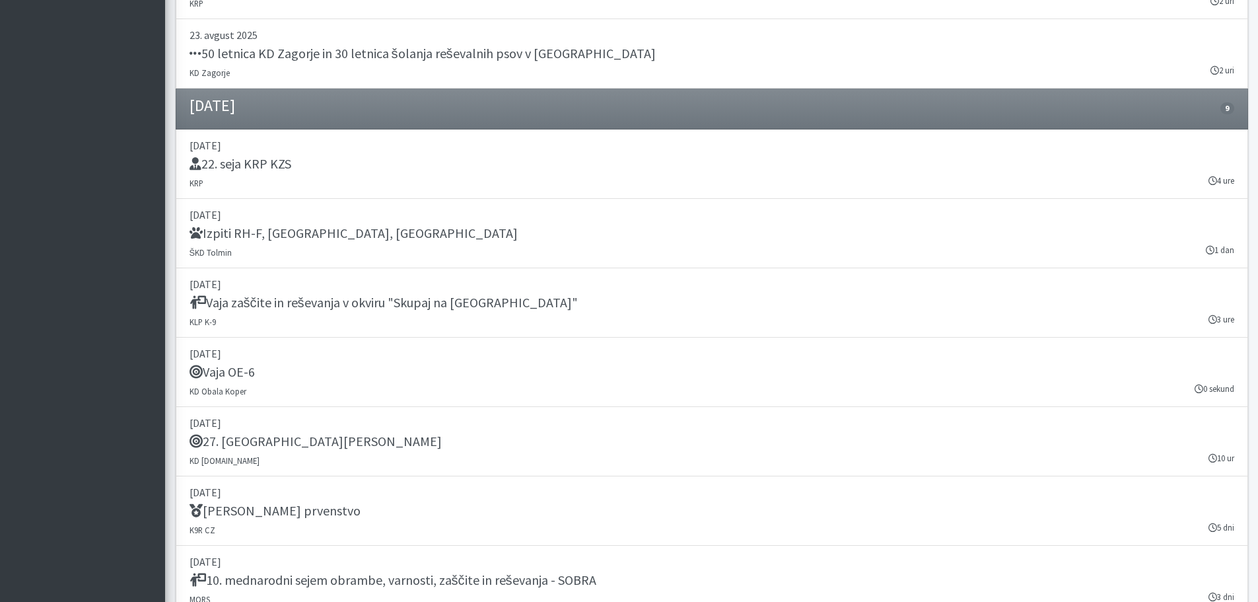  I want to click on small: 5 dni, so click(1221, 527).